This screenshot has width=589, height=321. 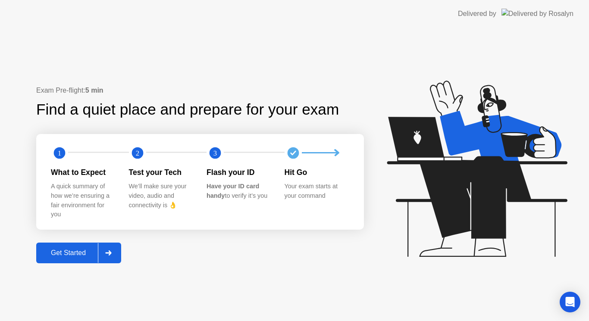 What do you see at coordinates (477, 14) in the screenshot?
I see `div: Delivered by` at bounding box center [477, 14].